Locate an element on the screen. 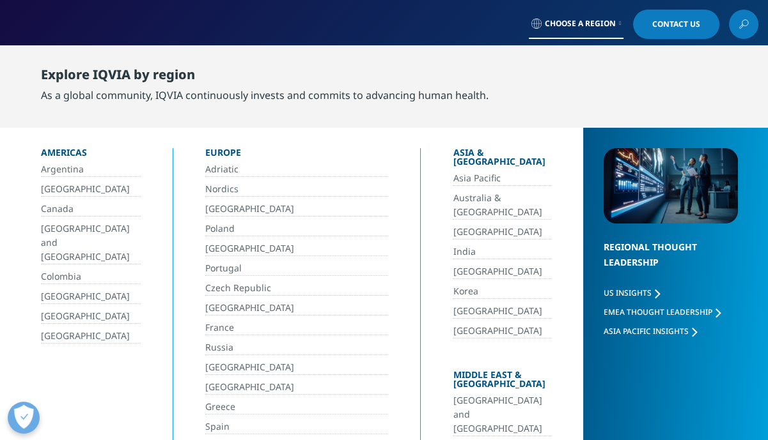 This screenshot has width=768, height=440. nav: Primary is located at coordinates (438, 75).